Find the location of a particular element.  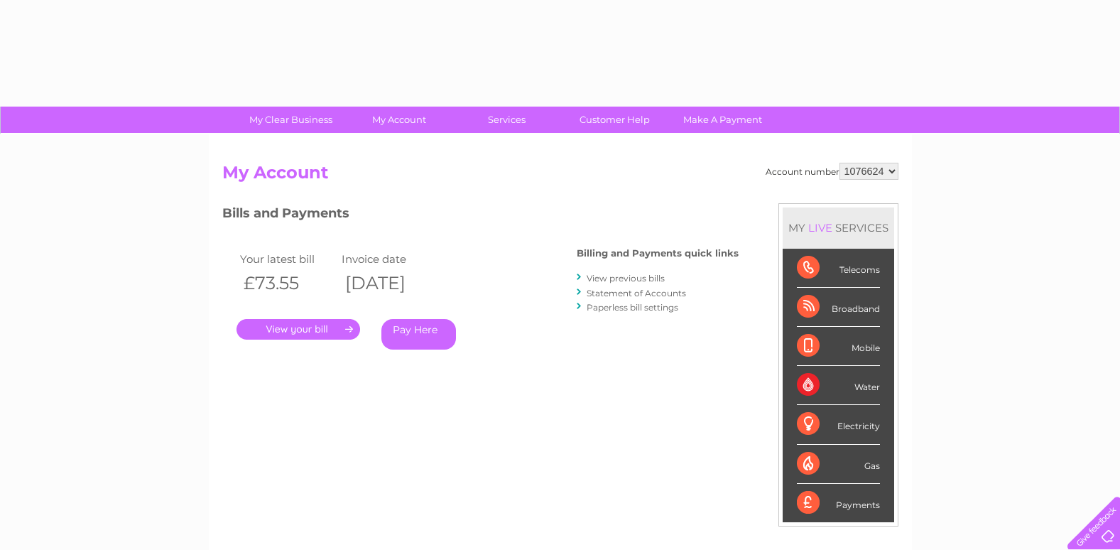

div: Telecoms is located at coordinates (838, 268).